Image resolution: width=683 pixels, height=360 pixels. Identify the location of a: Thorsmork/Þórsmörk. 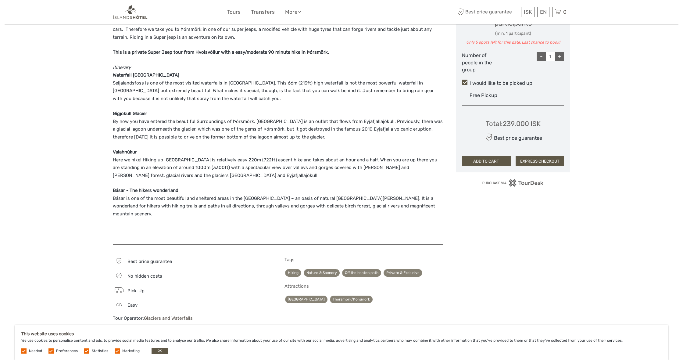
(351, 299).